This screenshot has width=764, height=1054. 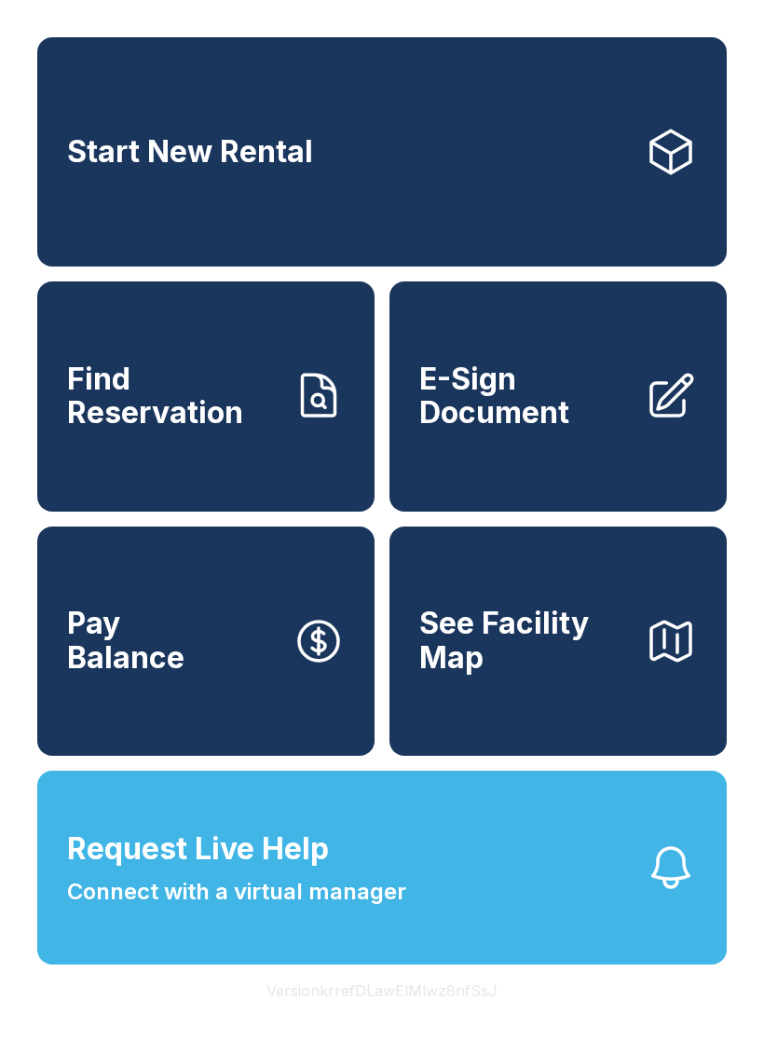 I want to click on button: Request Live HelpConnect with a virtual manager, so click(x=382, y=867).